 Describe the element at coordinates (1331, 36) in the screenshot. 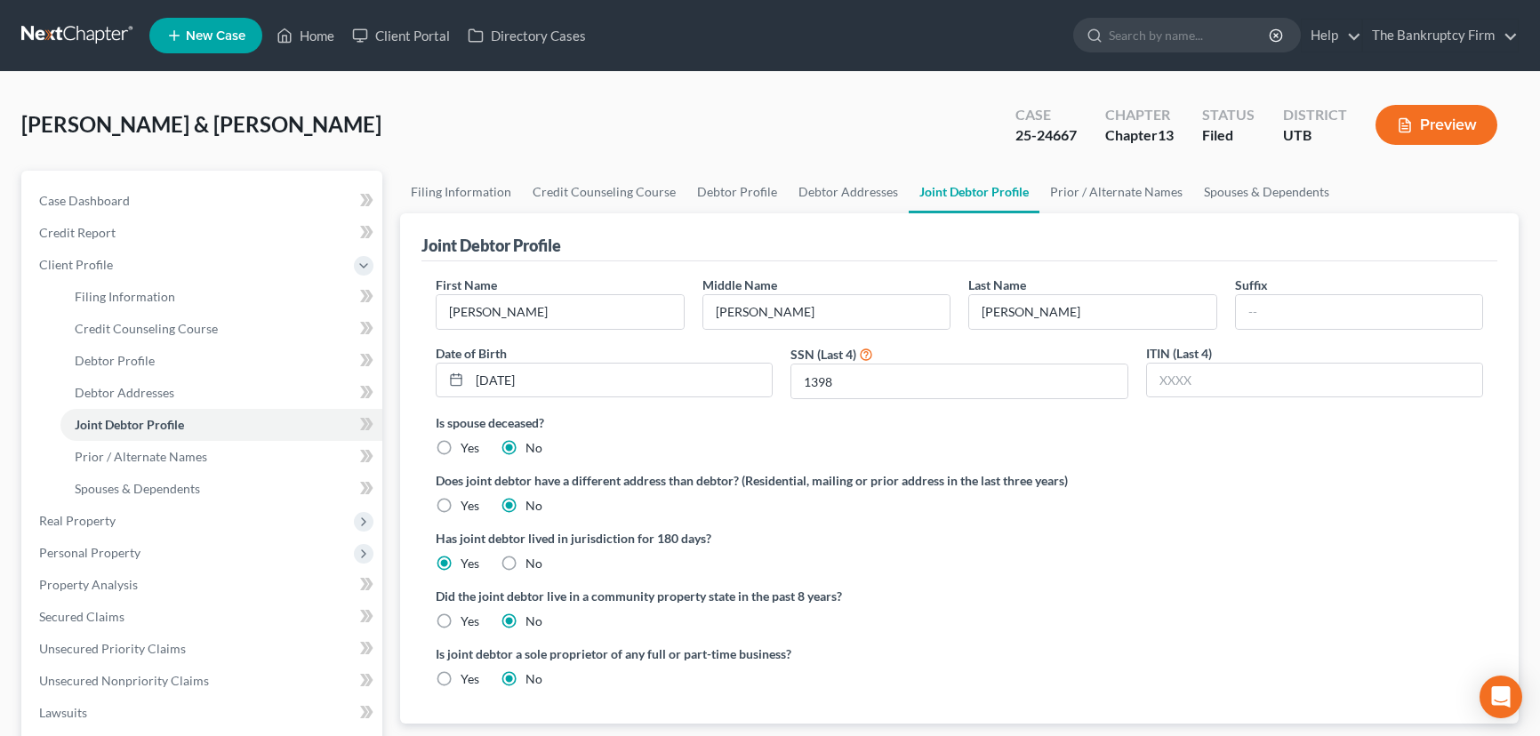

I see `a: Help` at that location.